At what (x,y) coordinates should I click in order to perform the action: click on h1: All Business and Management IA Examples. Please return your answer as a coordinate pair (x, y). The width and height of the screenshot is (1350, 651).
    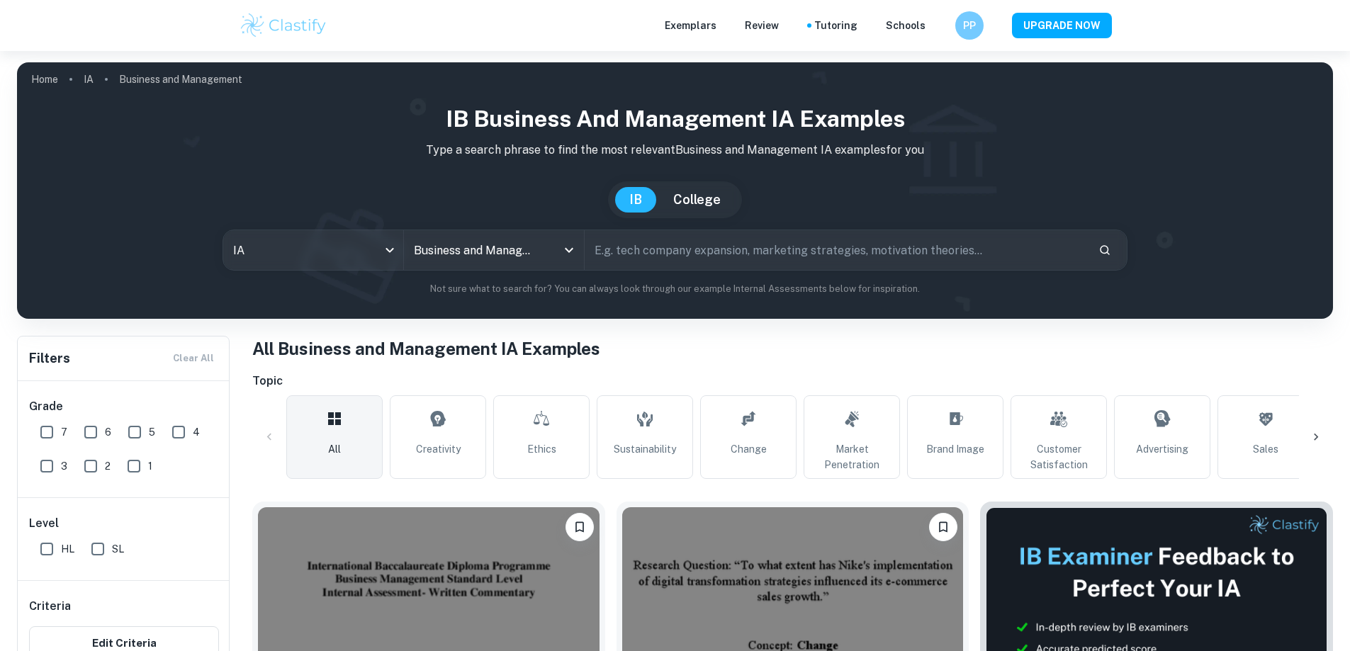
    Looking at the image, I should click on (792, 349).